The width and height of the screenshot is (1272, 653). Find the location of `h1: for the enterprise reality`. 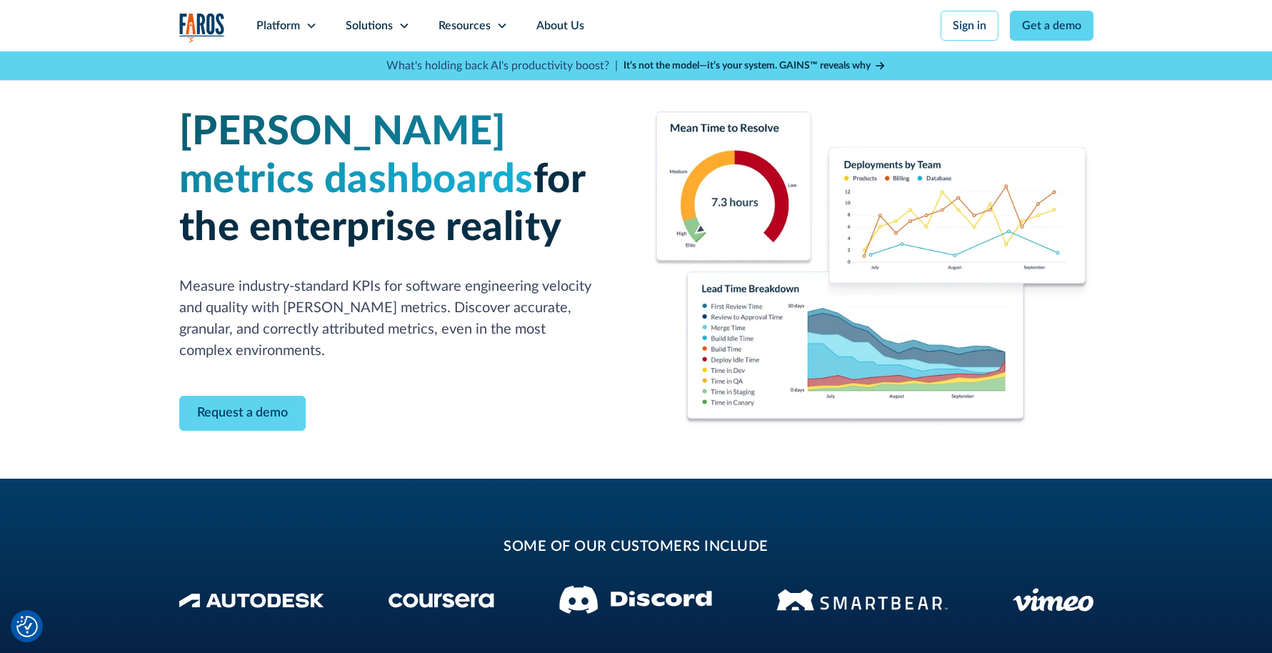

h1: for the enterprise reality is located at coordinates (399, 181).